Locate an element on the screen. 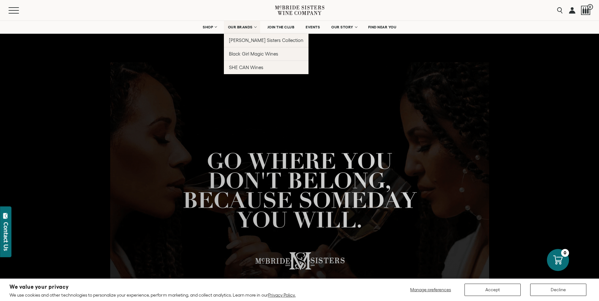 This screenshot has height=301, width=599. span: EVENTS is located at coordinates (312, 27).